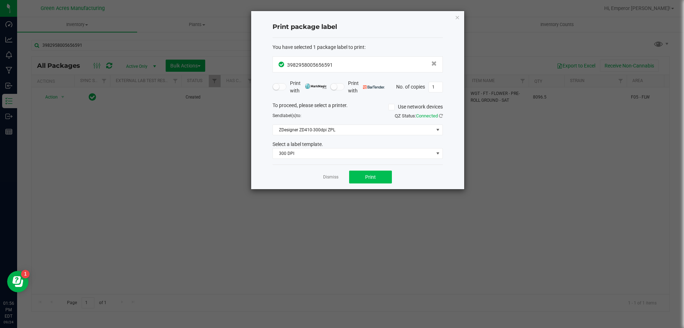 The image size is (684, 328). Describe the element at coordinates (419, 115) in the screenshot. I see `span: QZ Status:` at that location.